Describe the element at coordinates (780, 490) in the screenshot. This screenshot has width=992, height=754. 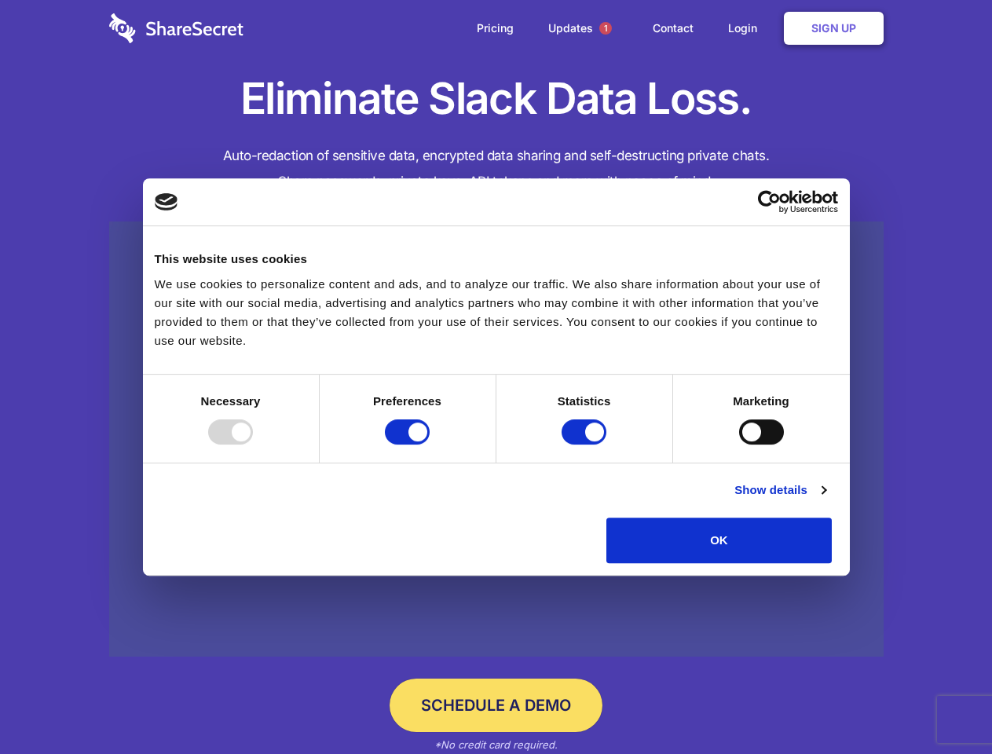
I see `a: Show details` at that location.